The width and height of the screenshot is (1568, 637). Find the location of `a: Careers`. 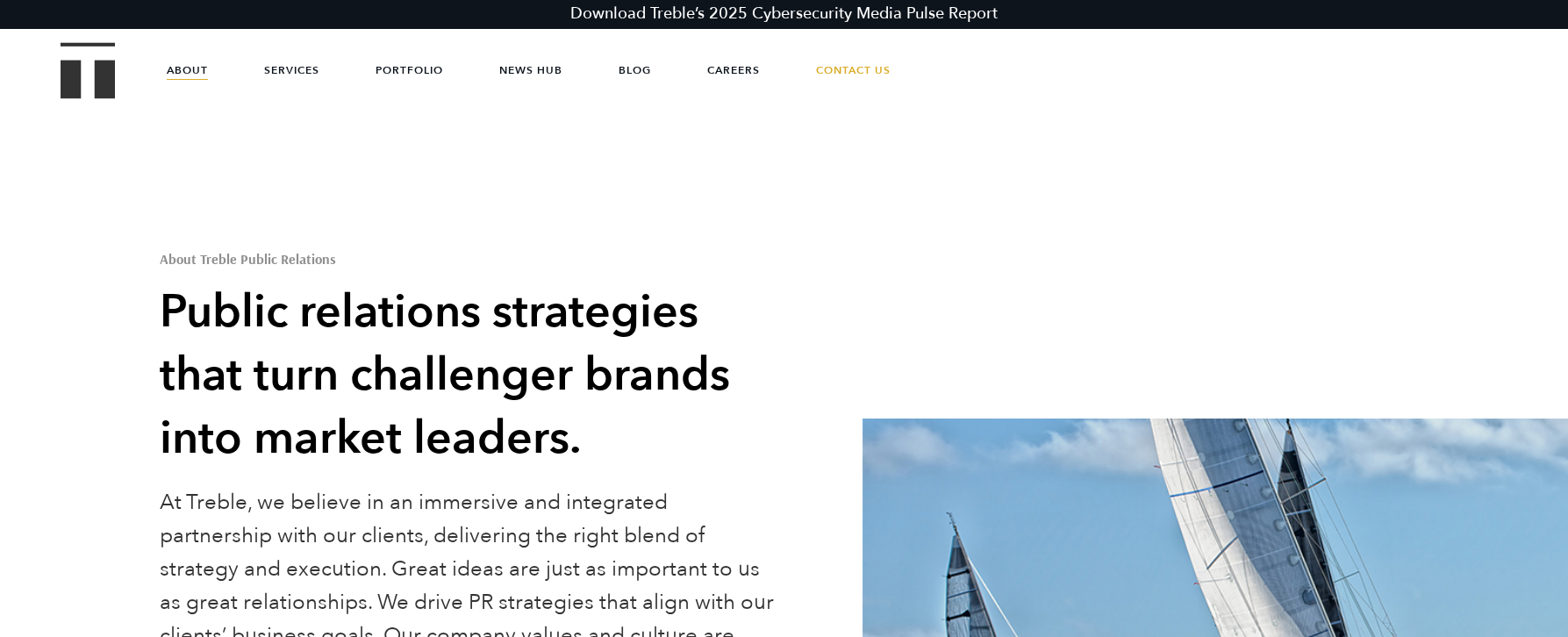

a: Careers is located at coordinates (733, 70).